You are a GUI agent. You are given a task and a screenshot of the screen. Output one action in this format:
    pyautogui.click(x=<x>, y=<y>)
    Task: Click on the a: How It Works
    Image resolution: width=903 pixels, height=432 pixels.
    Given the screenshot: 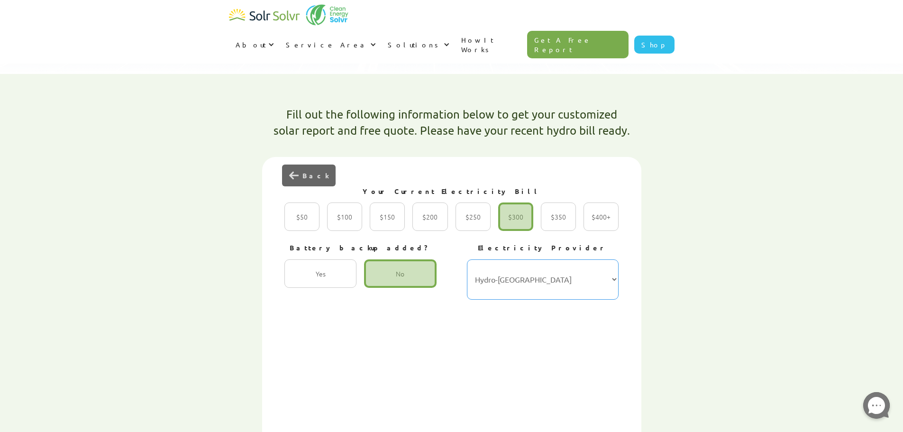 What is the action you would take?
    pyautogui.click(x=491, y=45)
    